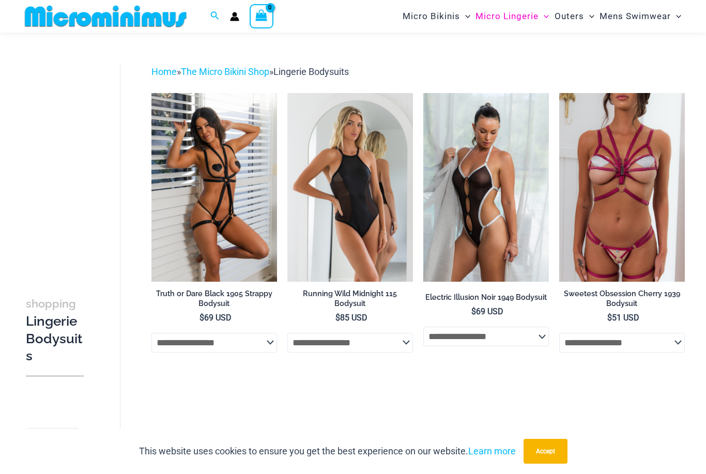 The width and height of the screenshot is (706, 474). What do you see at coordinates (574, 16) in the screenshot?
I see `a: OutersMenu ToggleMenu Toggle` at bounding box center [574, 16].